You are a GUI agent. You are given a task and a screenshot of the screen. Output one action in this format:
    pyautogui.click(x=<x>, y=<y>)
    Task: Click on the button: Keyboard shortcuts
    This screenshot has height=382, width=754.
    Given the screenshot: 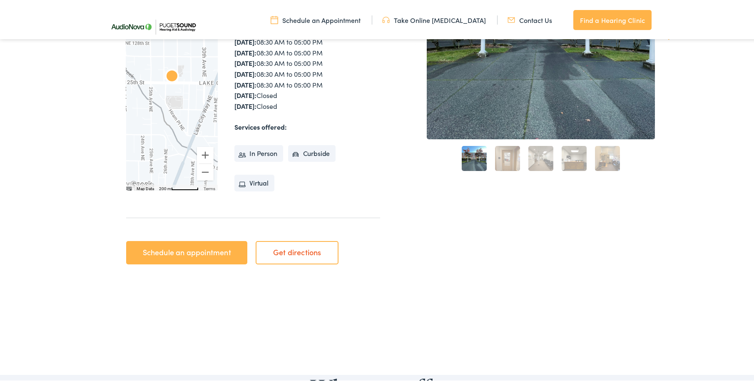 What is the action you would take?
    pyautogui.click(x=129, y=187)
    